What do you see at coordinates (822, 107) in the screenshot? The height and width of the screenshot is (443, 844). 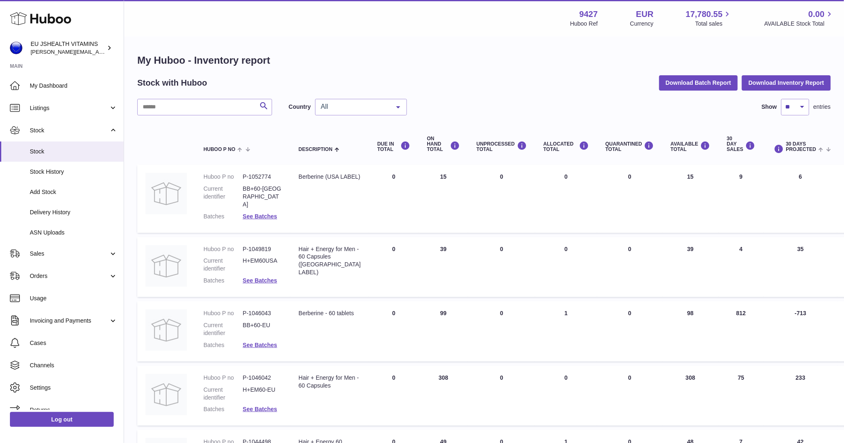 I see `span: entries` at bounding box center [822, 107].